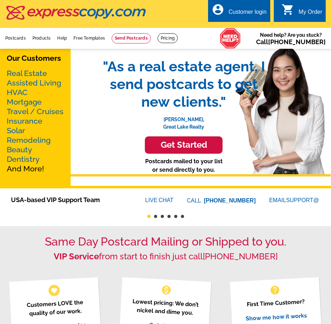 The width and height of the screenshot is (331, 324). What do you see at coordinates (166, 290) in the screenshot?
I see `span: monetization_on` at bounding box center [166, 290].